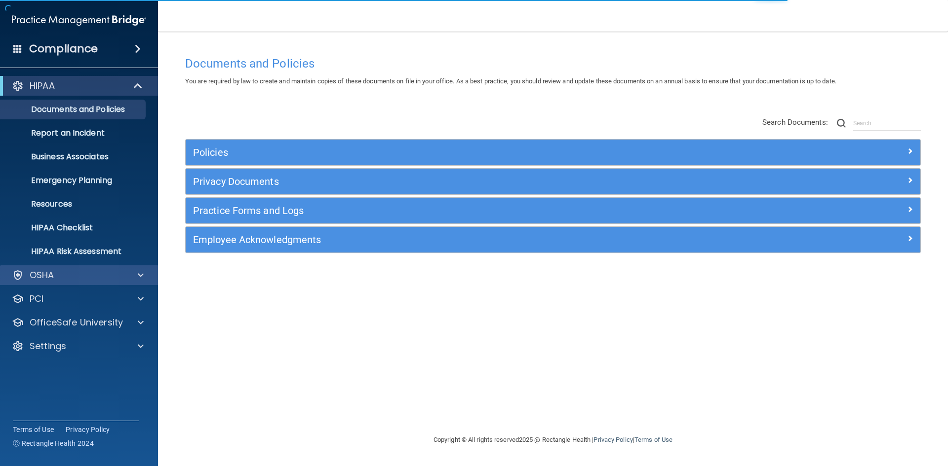 The width and height of the screenshot is (948, 466). Describe the element at coordinates (42, 275) in the screenshot. I see `p: OSHA` at that location.